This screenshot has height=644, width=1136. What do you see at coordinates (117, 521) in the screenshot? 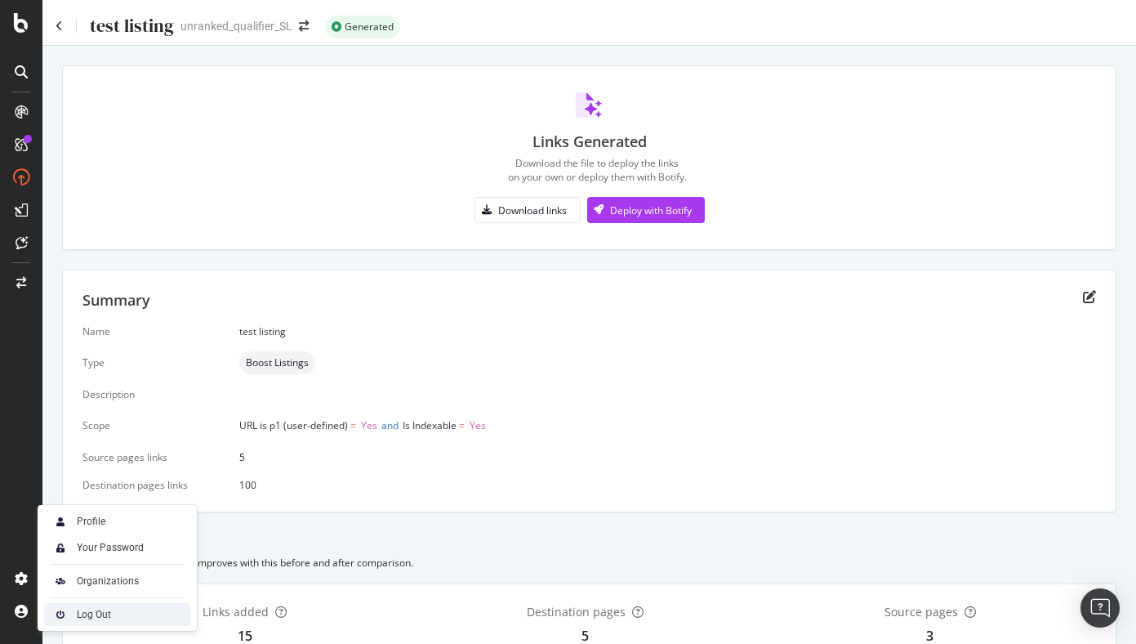
I see `a: Profile` at bounding box center [117, 521].